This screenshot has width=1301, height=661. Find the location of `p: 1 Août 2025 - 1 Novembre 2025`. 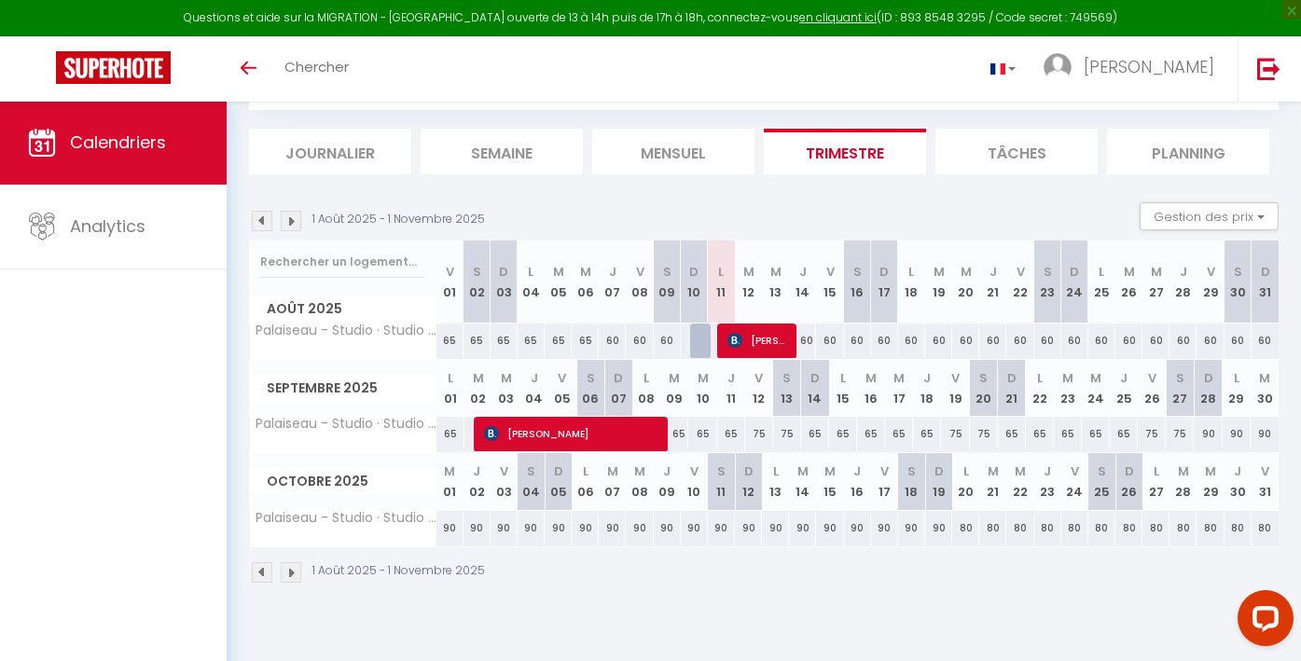

p: 1 Août 2025 - 1 Novembre 2025 is located at coordinates (398, 219).